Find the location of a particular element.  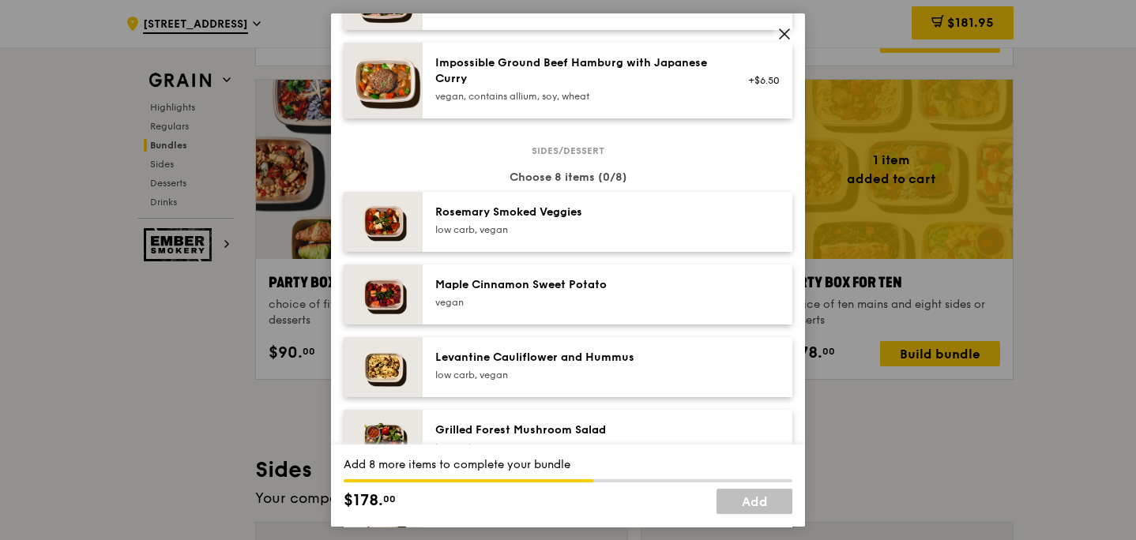

div: vegan is located at coordinates (577, 303).